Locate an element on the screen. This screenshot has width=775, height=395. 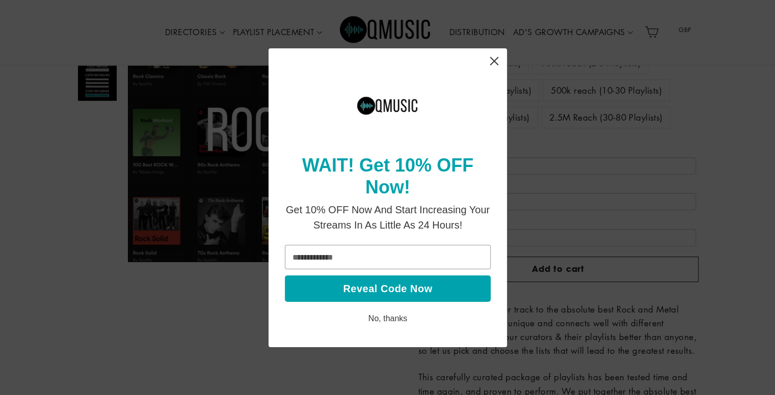
button: Reveal Code Now is located at coordinates (388, 288).